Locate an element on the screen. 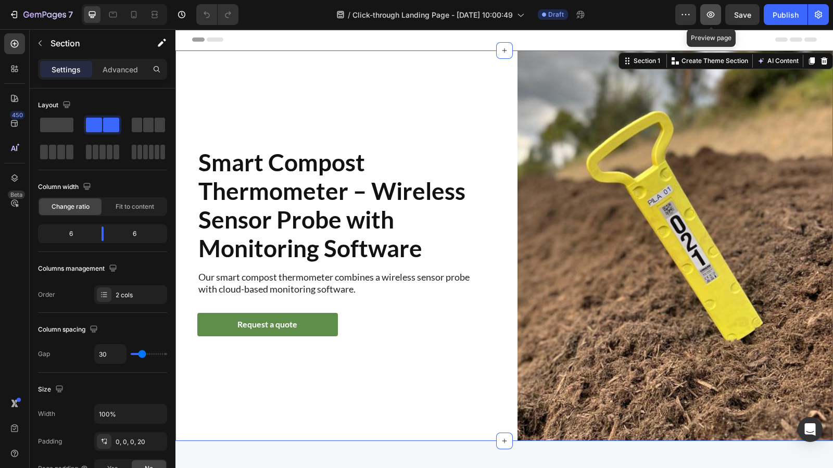  p: Create Theme Section is located at coordinates (539, 32).